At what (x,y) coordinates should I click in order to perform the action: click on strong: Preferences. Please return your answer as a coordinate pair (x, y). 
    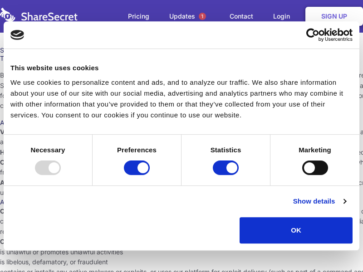
    Looking at the image, I should click on (136, 150).